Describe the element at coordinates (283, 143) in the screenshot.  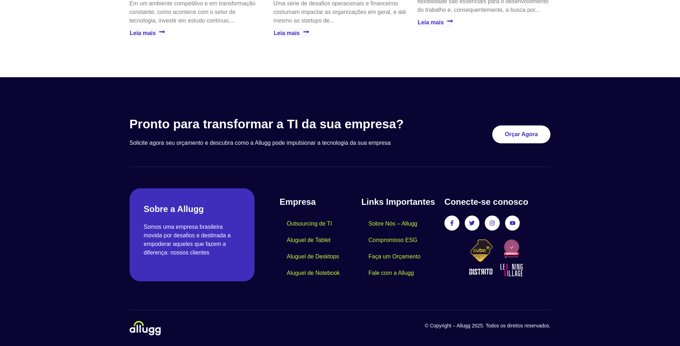
I see `p: Solicite agora seu orçamento e descubra como a Allugg pode impulsionar a tecnologia da sua empresa` at that location.